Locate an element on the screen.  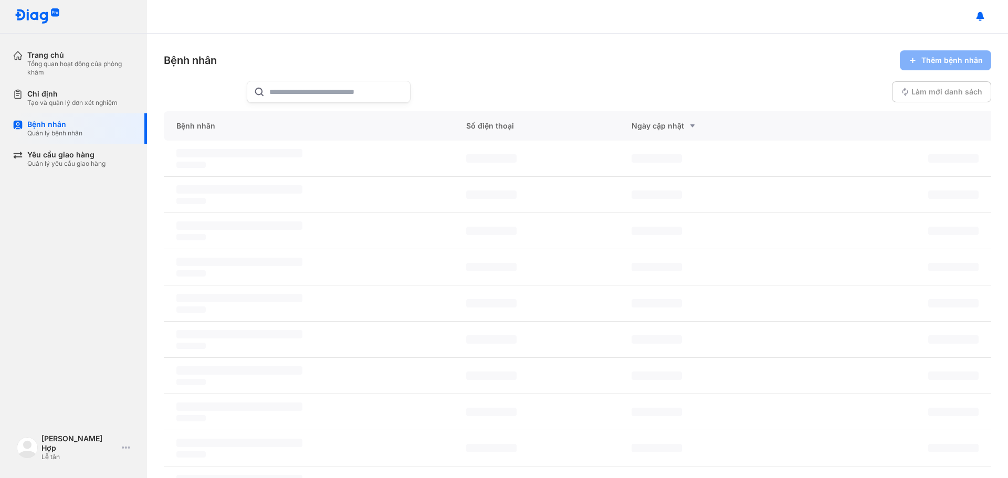
div: Ngày cập nhật is located at coordinates (701, 126).